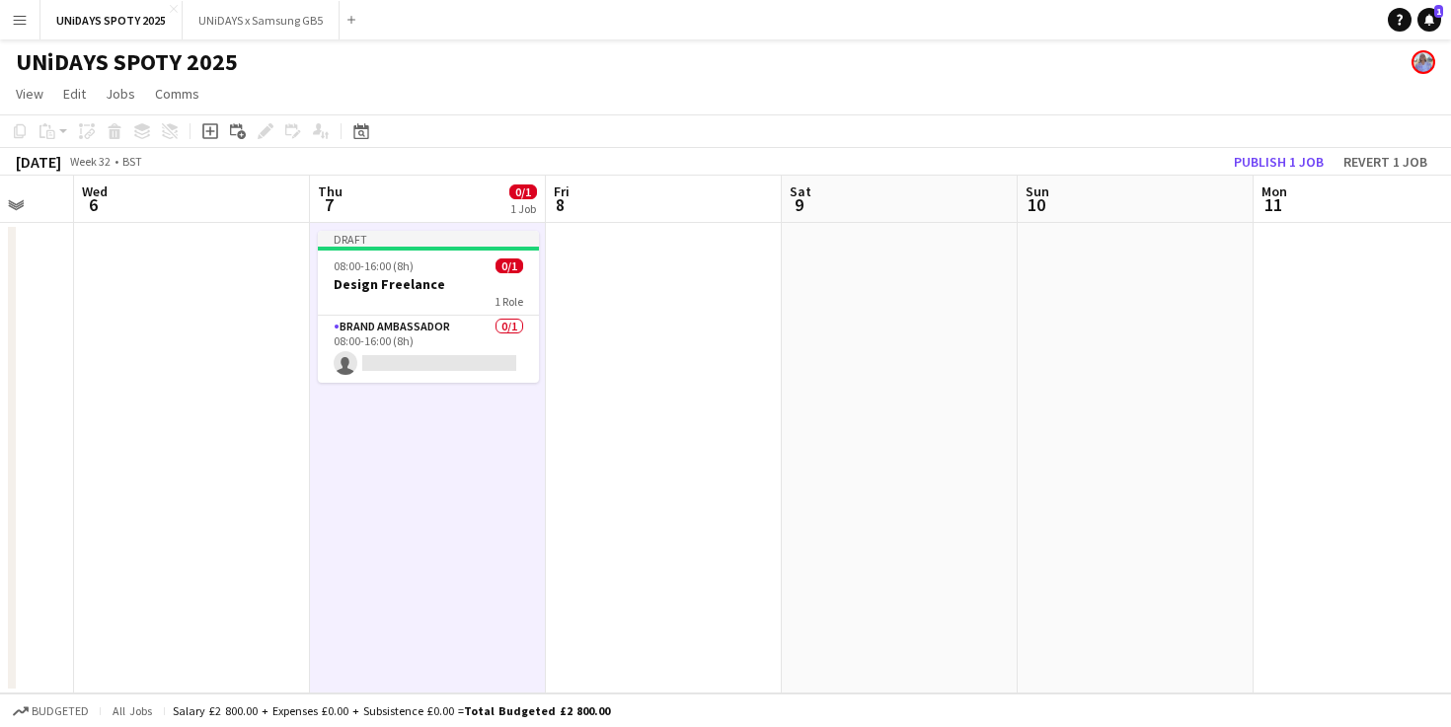 The height and width of the screenshot is (727, 1451). What do you see at coordinates (428, 307) in the screenshot?
I see `app-job-card: Draft08:00-16:00 (8h)0/1Design Freelance1 RoleBrand Ambassador0/108:00-16:00 (8h)` at bounding box center [428, 307].